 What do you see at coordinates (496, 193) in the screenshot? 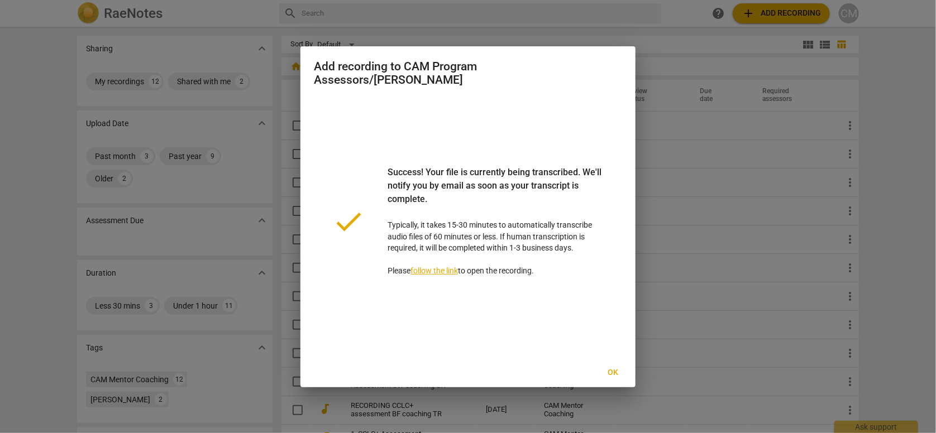
I see `div: Success! Your file is currently being transcribed. We'll notify you by email as soon as your tran...` at bounding box center [496, 193].